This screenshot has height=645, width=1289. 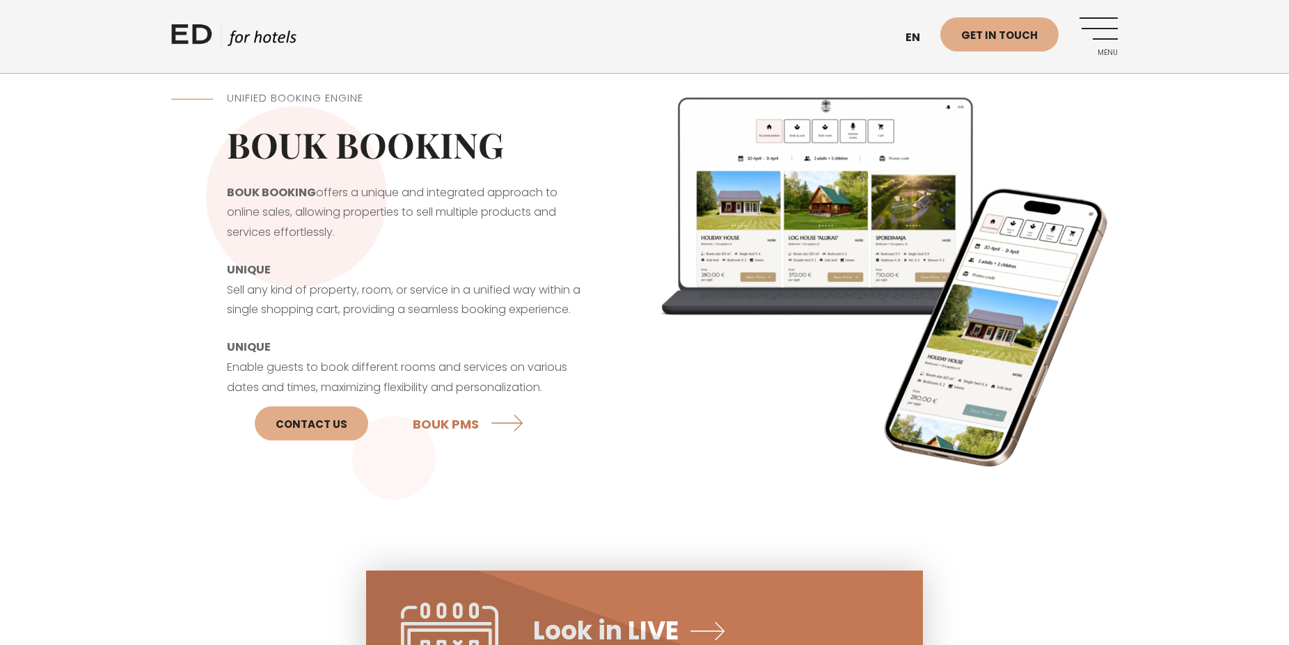 I want to click on a: en, so click(x=919, y=38).